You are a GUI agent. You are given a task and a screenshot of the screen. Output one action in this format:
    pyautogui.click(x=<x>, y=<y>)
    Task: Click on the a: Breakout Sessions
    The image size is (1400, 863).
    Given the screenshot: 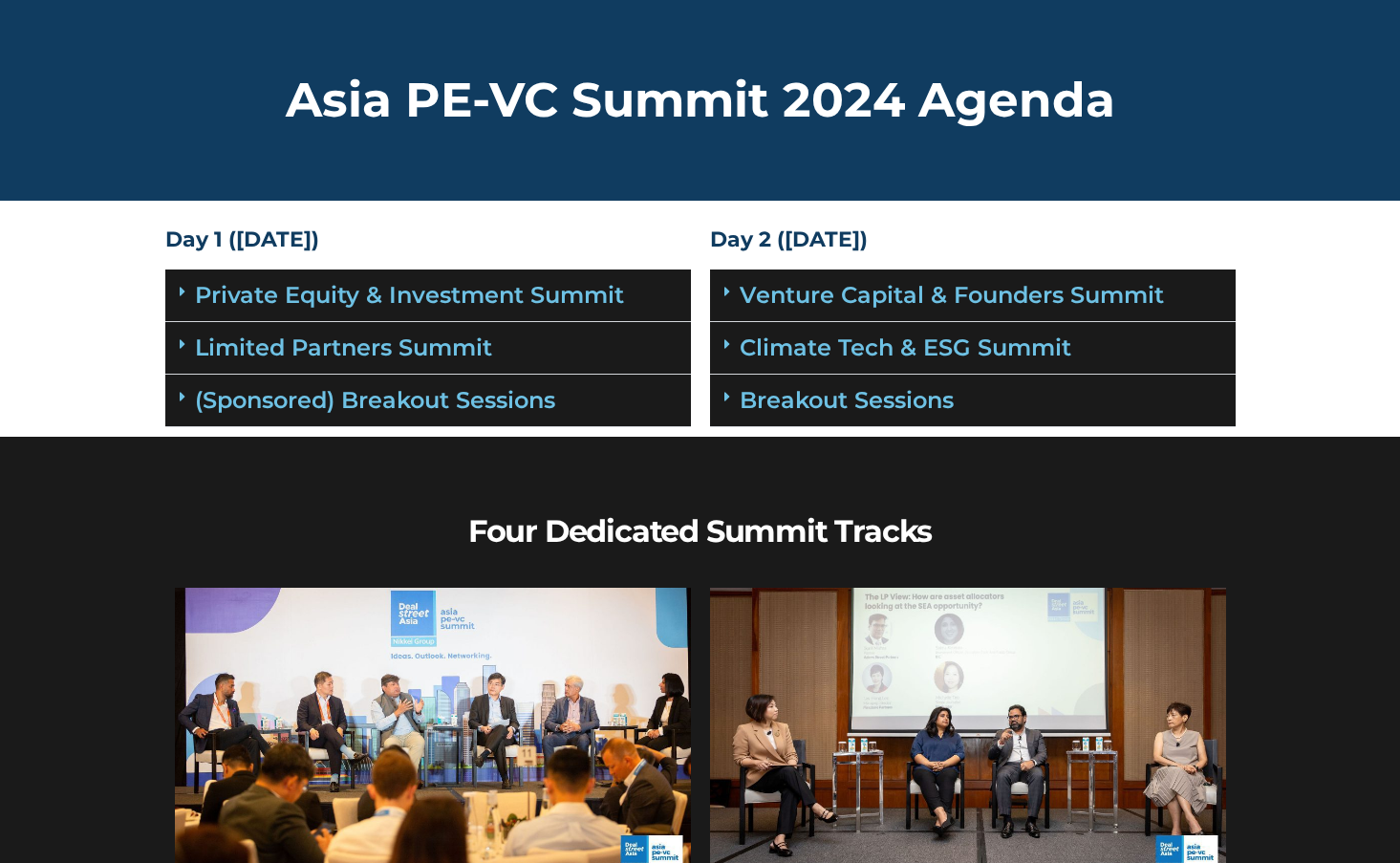 What is the action you would take?
    pyautogui.click(x=847, y=400)
    